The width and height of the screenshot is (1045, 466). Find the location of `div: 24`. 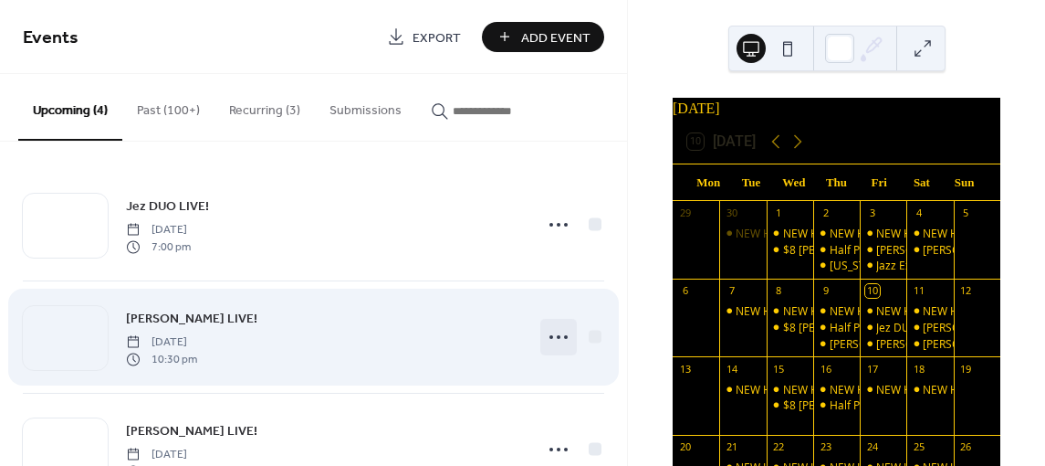

div: 24 is located at coordinates (872, 447).